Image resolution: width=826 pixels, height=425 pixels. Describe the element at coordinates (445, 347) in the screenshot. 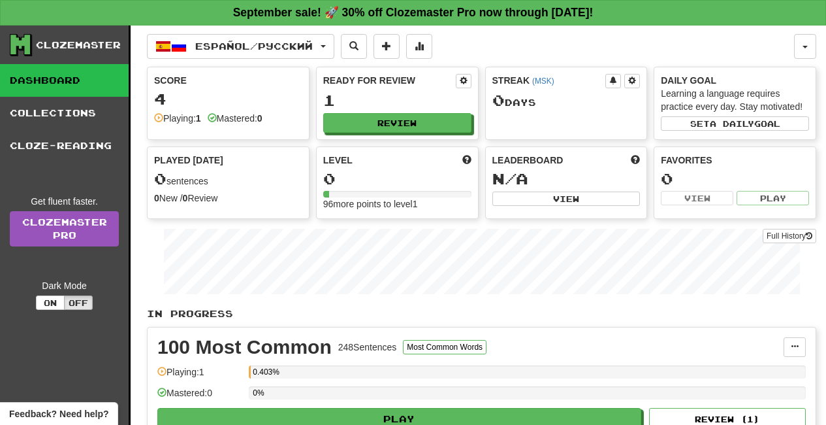

I see `button: Most Common Words` at that location.